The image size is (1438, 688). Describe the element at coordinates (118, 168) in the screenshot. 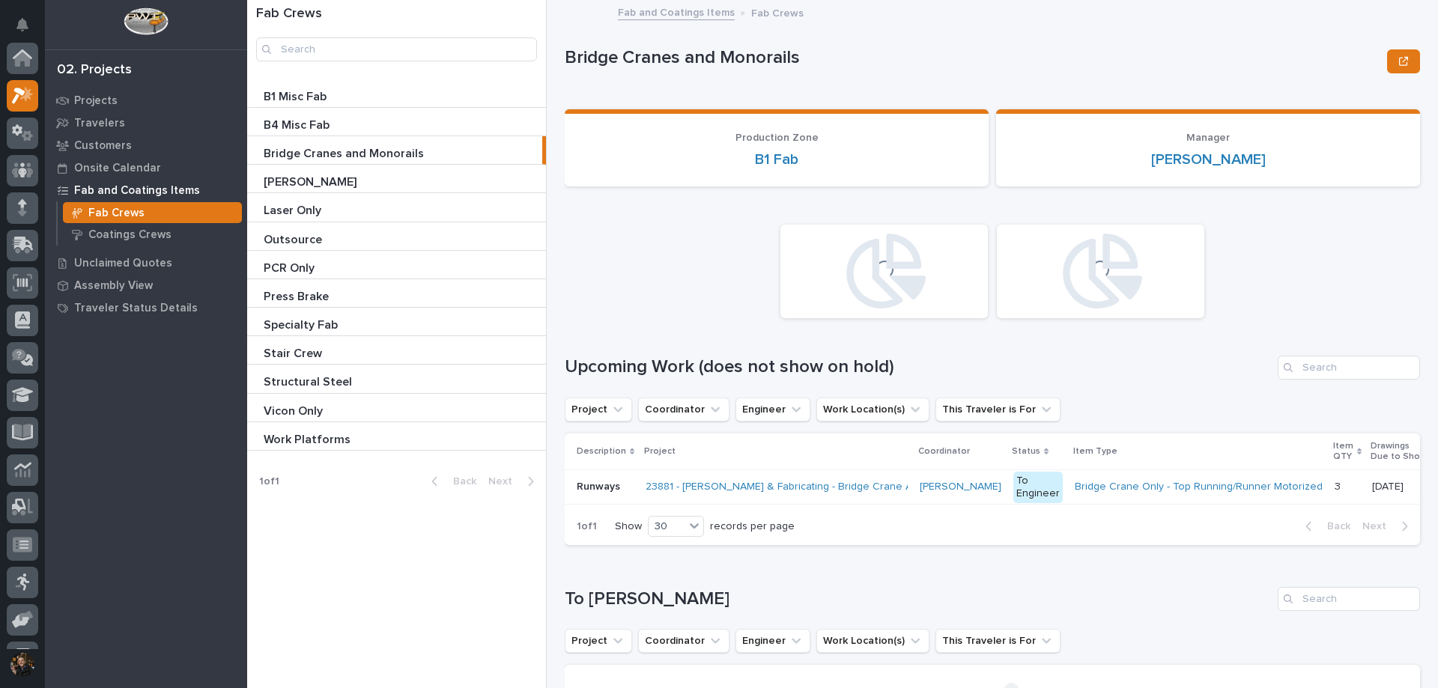

I see `p: Onsite Calendar` at that location.